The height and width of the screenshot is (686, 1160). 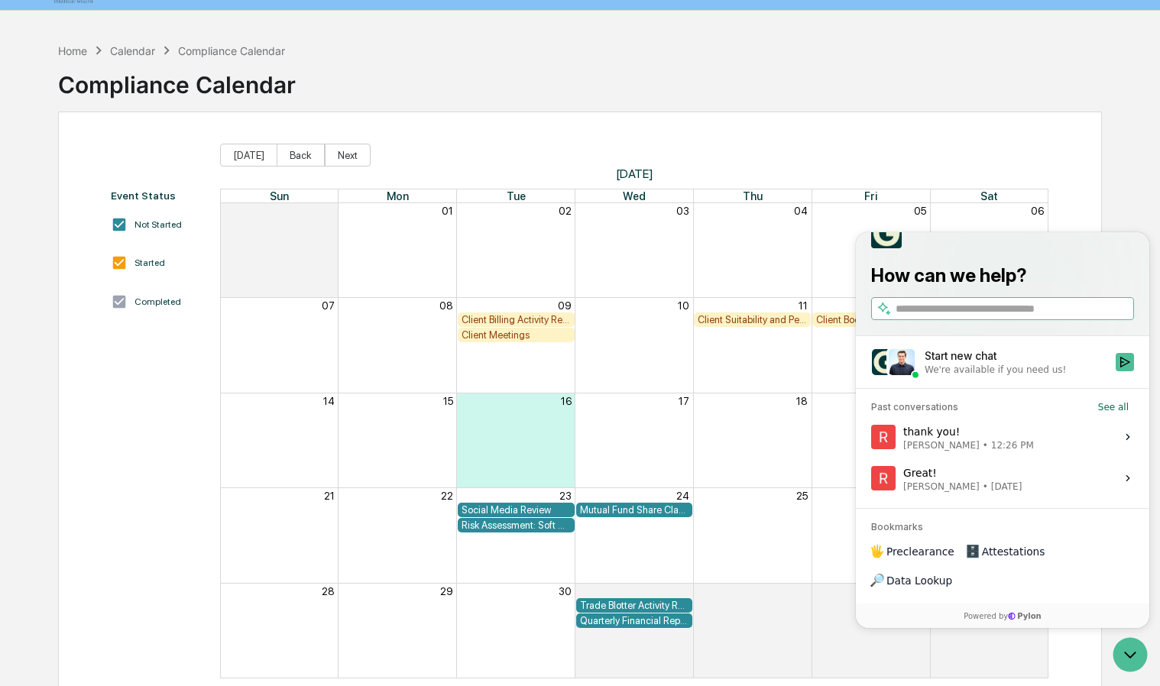 What do you see at coordinates (150, 320) in the screenshot?
I see `a: 🗄️Attestations` at bounding box center [150, 320].